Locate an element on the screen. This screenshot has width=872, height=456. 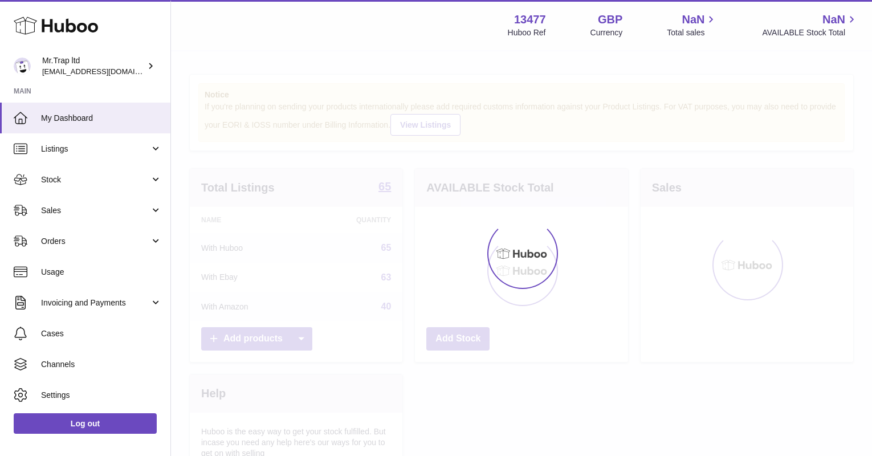
div: Currency is located at coordinates (606, 32).